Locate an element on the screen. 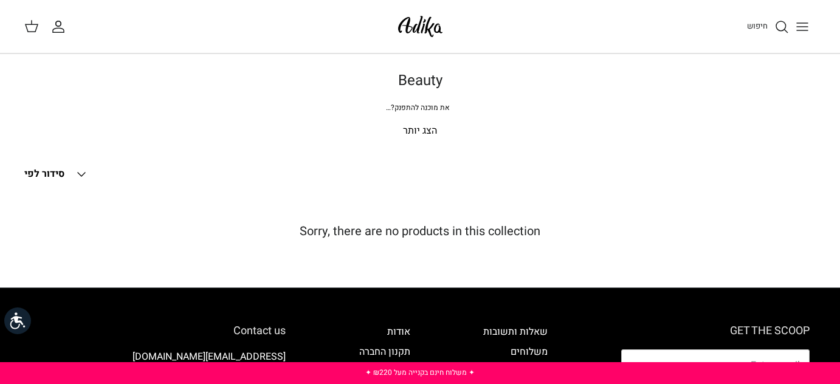  button: סידור לפי is located at coordinates (57, 175).